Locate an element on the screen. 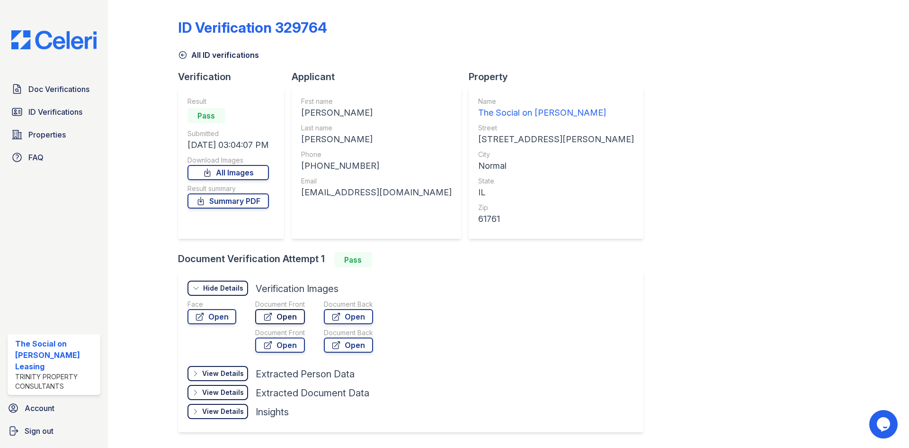 The height and width of the screenshot is (448, 909). div: Trinity Property Consultants is located at coordinates (56, 381).